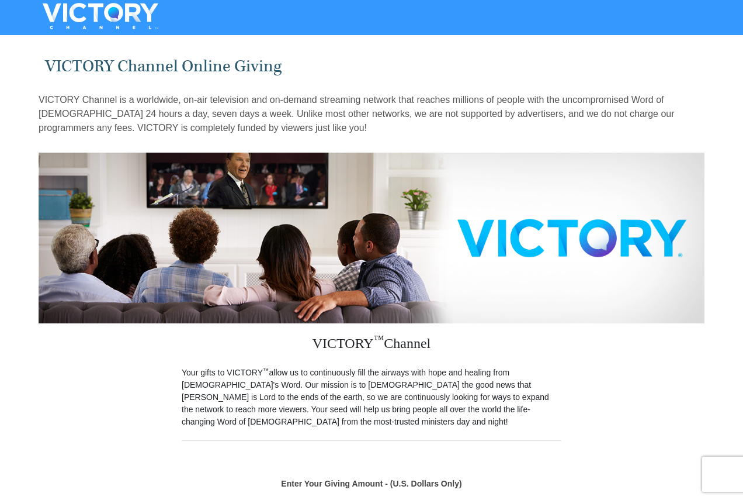 Image resolution: width=743 pixels, height=500 pixels. I want to click on strong: Enter Your Giving Amount - (U.S. Dollars Only), so click(371, 483).